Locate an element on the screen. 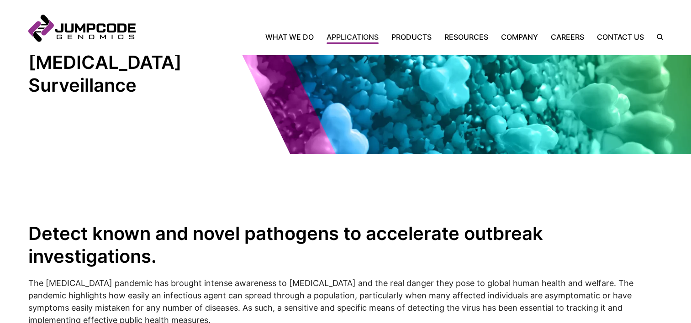 The width and height of the screenshot is (691, 323). a: What We Do is located at coordinates (293, 37).